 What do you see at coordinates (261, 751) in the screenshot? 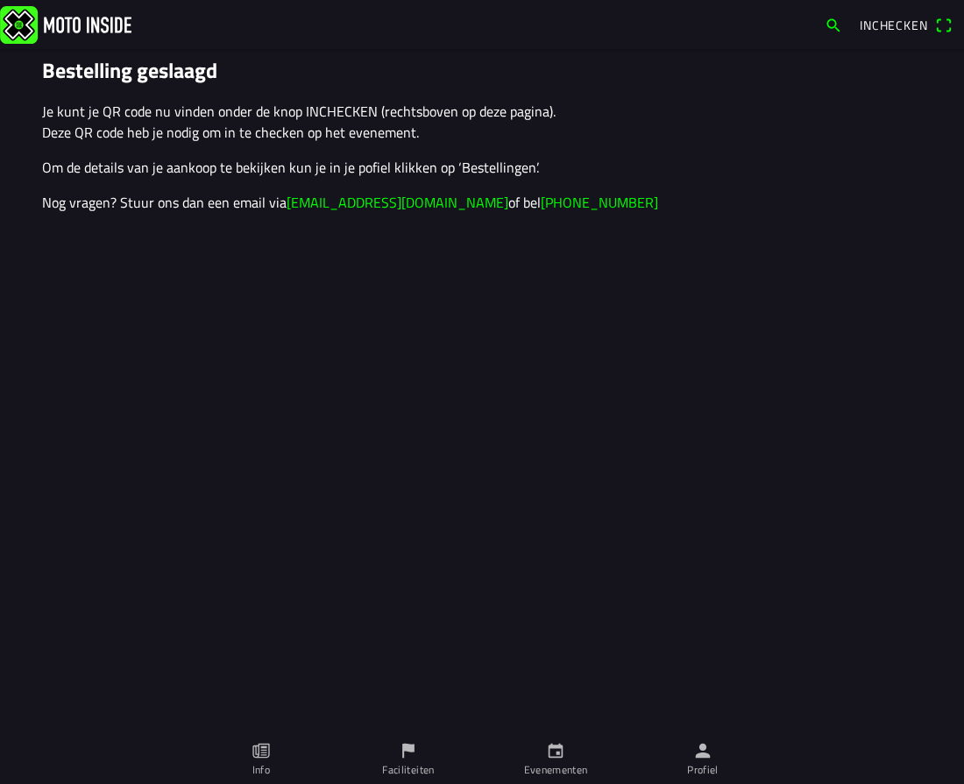
I see `ion-icon: paper` at bounding box center [261, 751].